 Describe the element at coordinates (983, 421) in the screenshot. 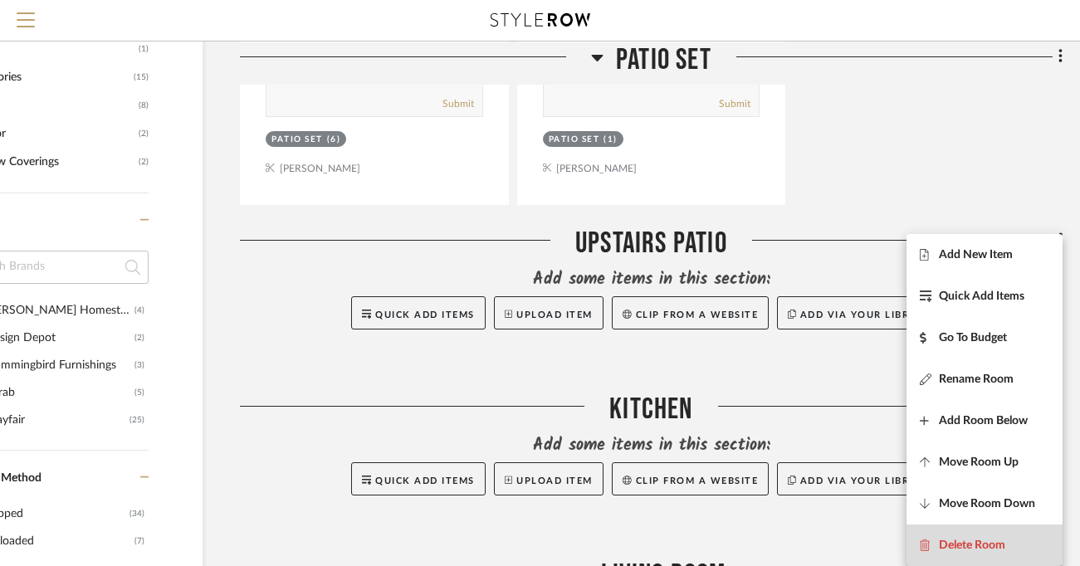

I see `span: Add Room Below` at that location.